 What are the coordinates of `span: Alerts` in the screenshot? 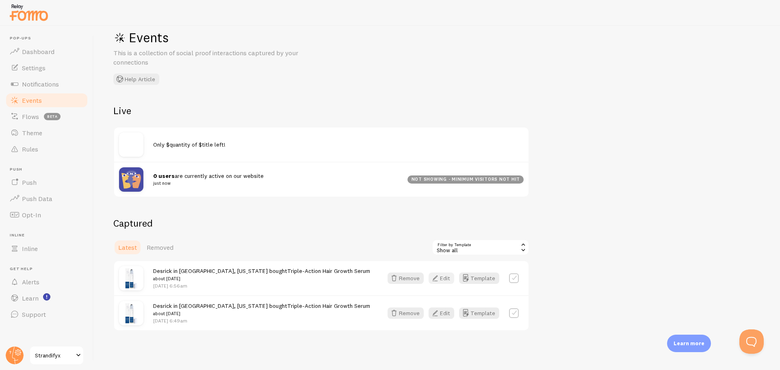 It's located at (30, 282).